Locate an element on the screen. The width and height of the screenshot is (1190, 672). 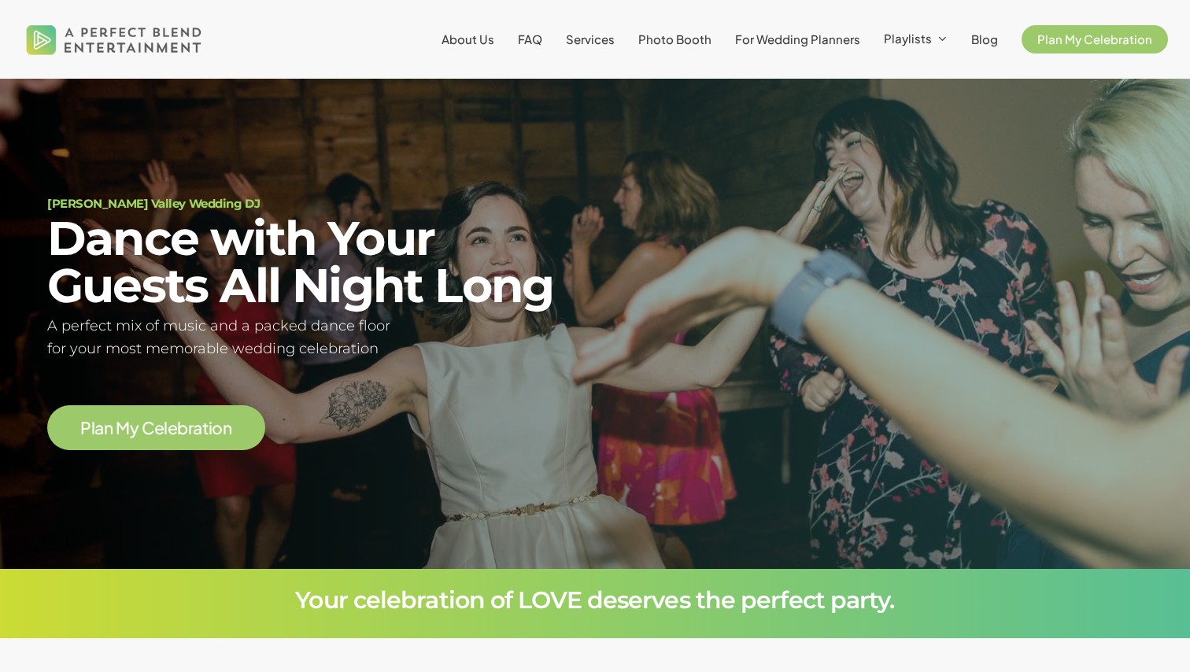
span: M is located at coordinates (123, 427).